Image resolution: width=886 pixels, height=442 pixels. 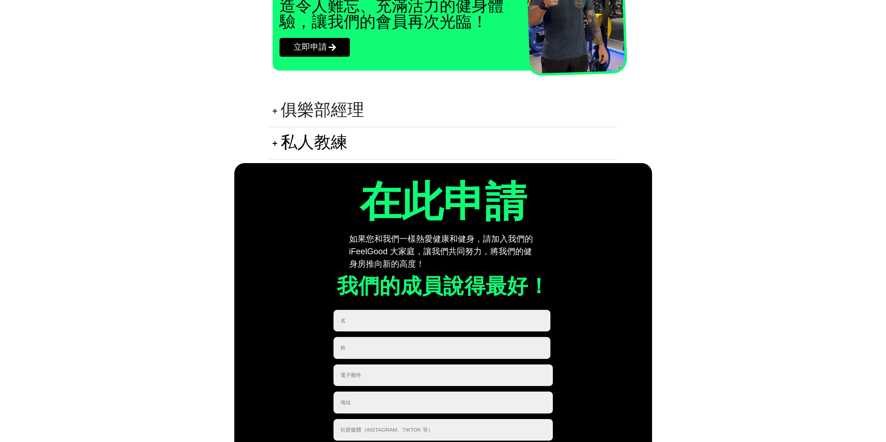 What do you see at coordinates (322, 111) in the screenshot?
I see `font: 俱樂部經理` at bounding box center [322, 111].